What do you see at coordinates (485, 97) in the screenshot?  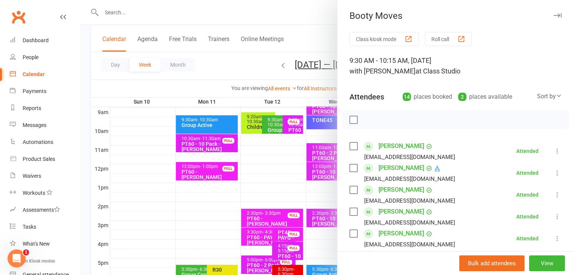 I see `div: places available` at bounding box center [485, 97].